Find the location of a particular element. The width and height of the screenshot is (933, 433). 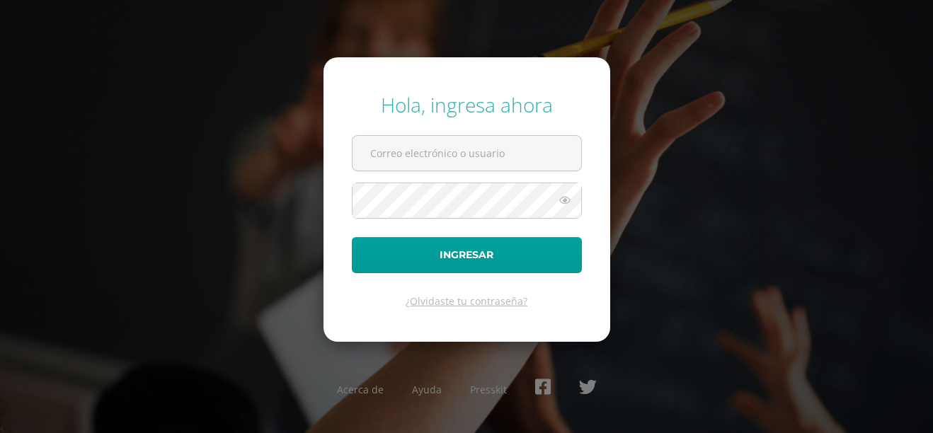

input: Correo electrónico o usuario is located at coordinates (466, 153).